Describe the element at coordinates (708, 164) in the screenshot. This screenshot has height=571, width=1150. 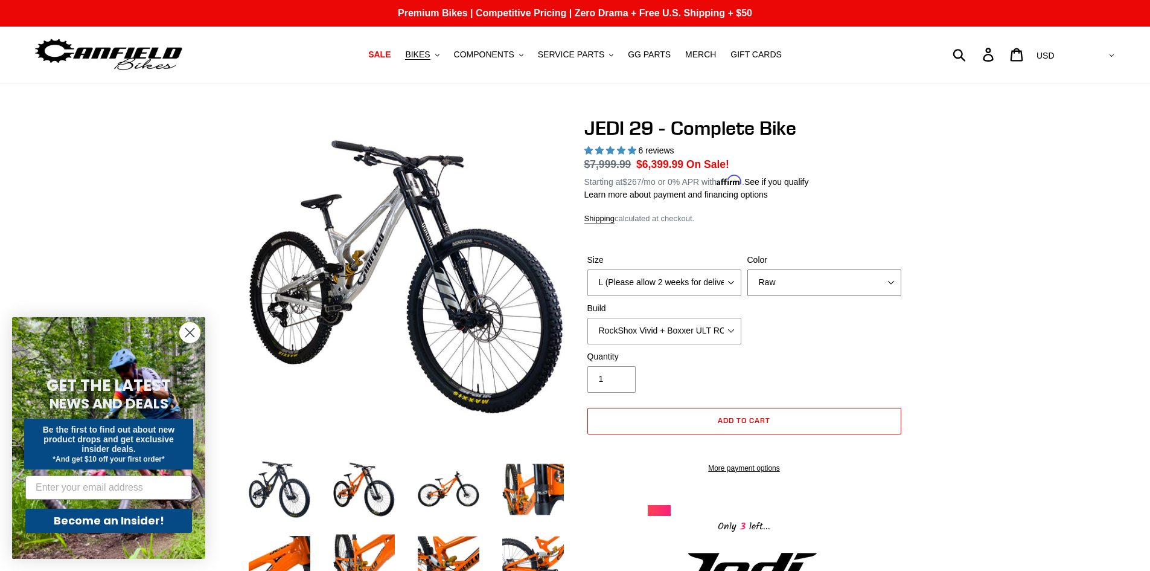
I see `span: On Sale!` at that location.